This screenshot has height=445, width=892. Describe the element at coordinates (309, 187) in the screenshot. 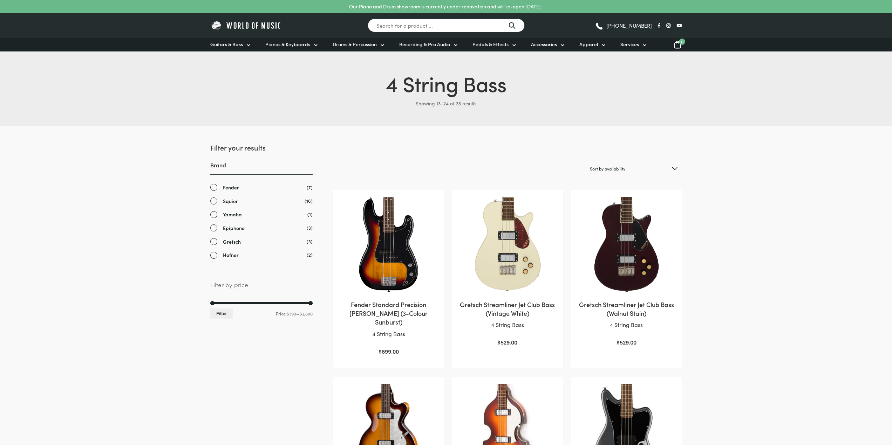

I see `span: (7)` at that location.